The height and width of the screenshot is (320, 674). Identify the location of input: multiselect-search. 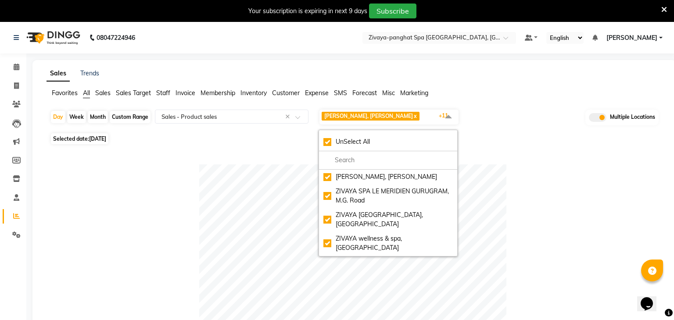
(388, 160).